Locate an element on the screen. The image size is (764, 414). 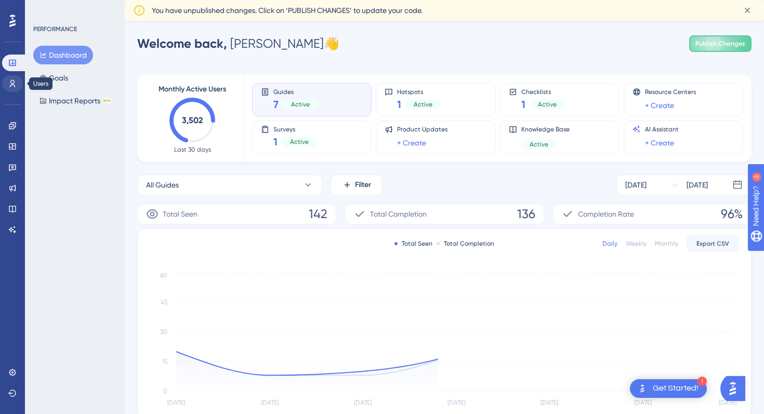
tspan: 30 is located at coordinates (164, 332).